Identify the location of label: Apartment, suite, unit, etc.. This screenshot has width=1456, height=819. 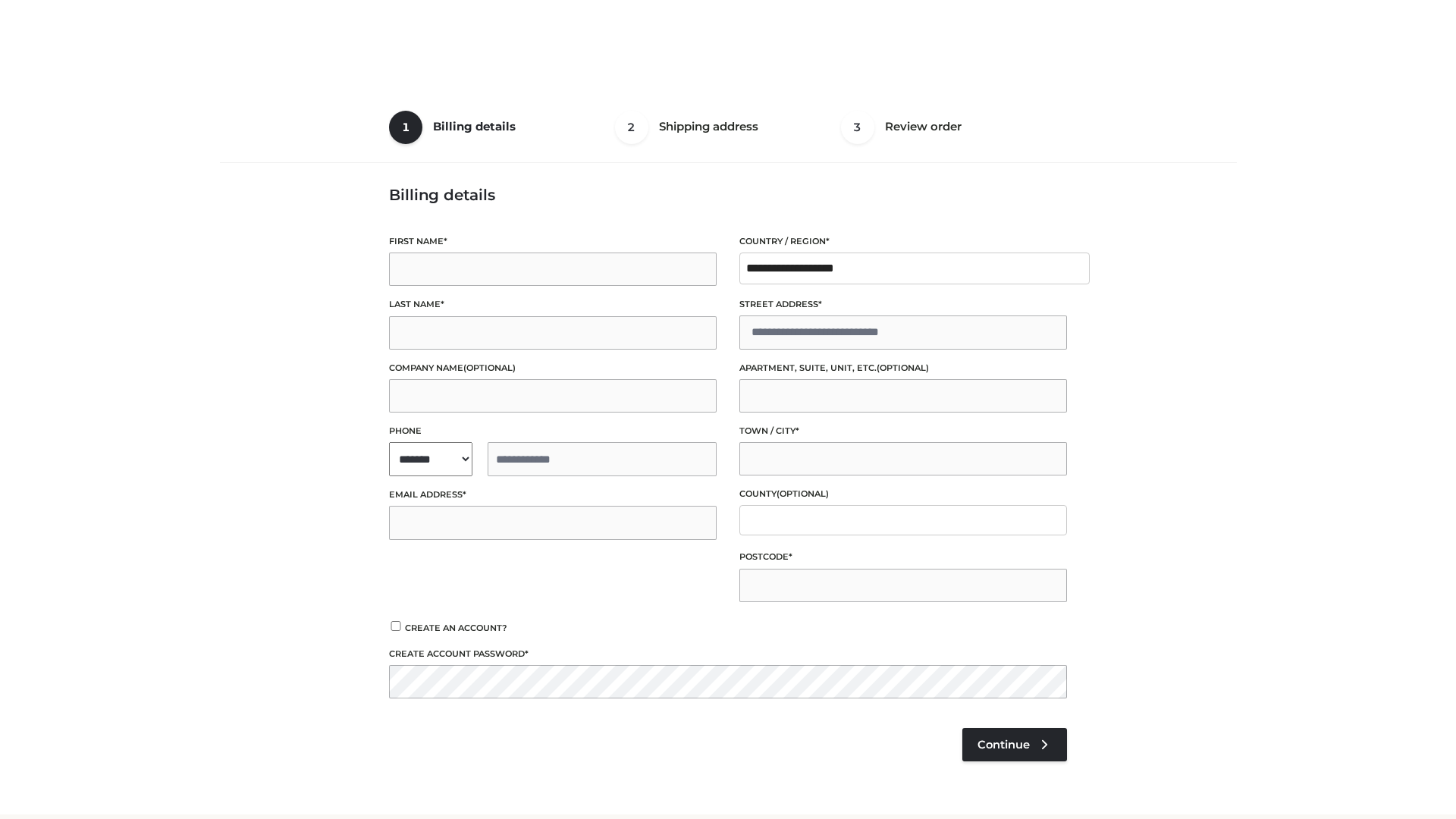
(903, 368).